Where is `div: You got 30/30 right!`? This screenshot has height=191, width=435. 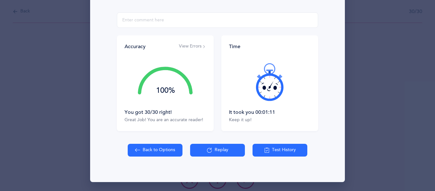
div: You got 30/30 right! is located at coordinates (165, 112).